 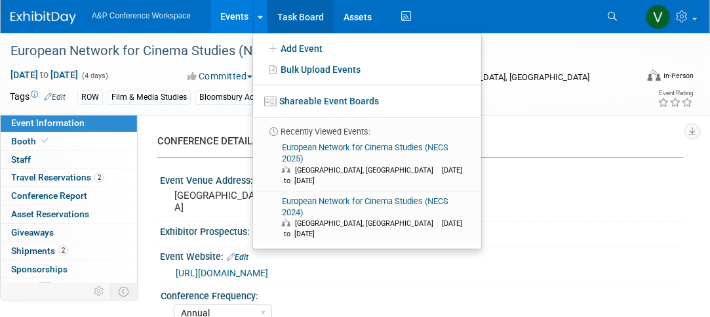 I want to click on td: Toggle Event Tabs, so click(x=124, y=291).